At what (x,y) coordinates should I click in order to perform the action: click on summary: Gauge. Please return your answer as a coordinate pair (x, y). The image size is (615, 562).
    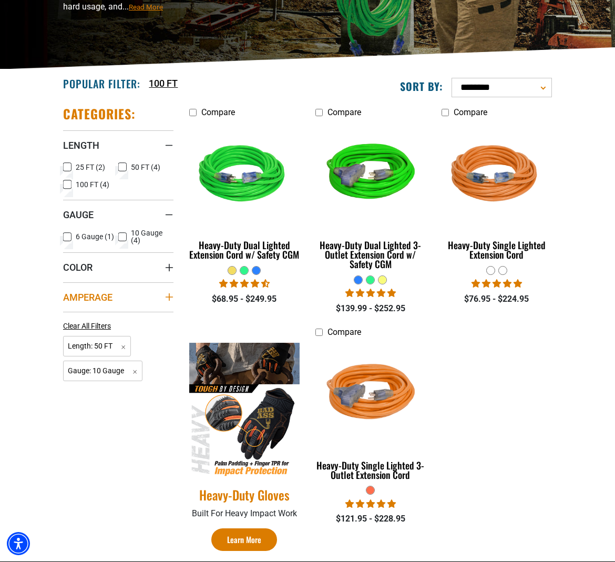
    Looking at the image, I should click on (118, 214).